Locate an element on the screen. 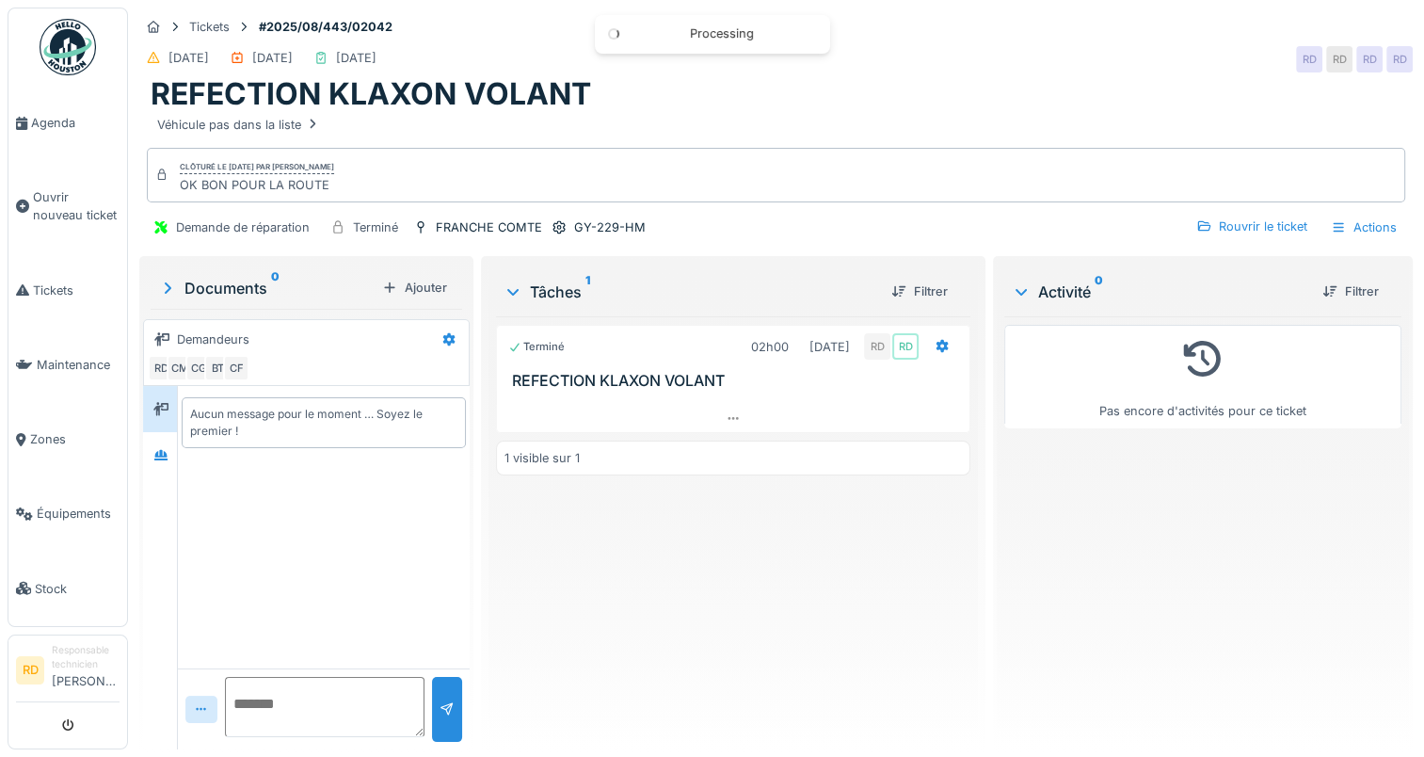  div: Processing is located at coordinates (722, 34).